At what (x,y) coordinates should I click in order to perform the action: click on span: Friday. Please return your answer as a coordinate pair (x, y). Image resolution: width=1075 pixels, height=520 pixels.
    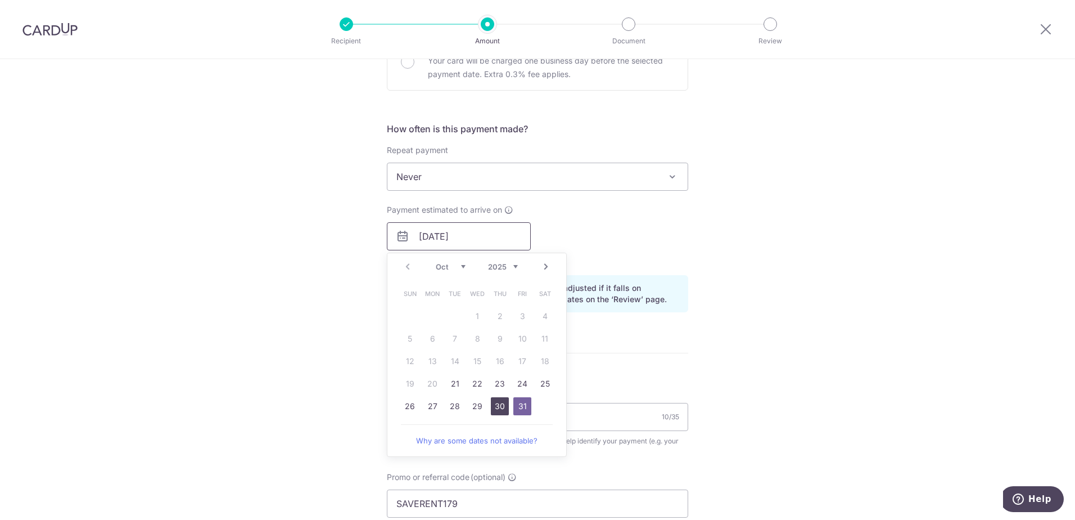
    Looking at the image, I should click on (523, 294).